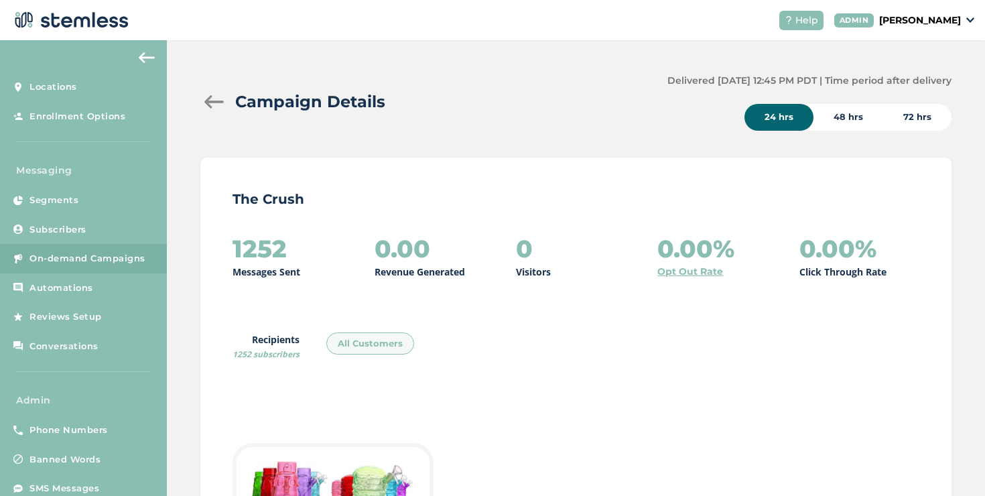 This screenshot has width=985, height=496. Describe the element at coordinates (854, 20) in the screenshot. I see `div: ADMIN` at that location.